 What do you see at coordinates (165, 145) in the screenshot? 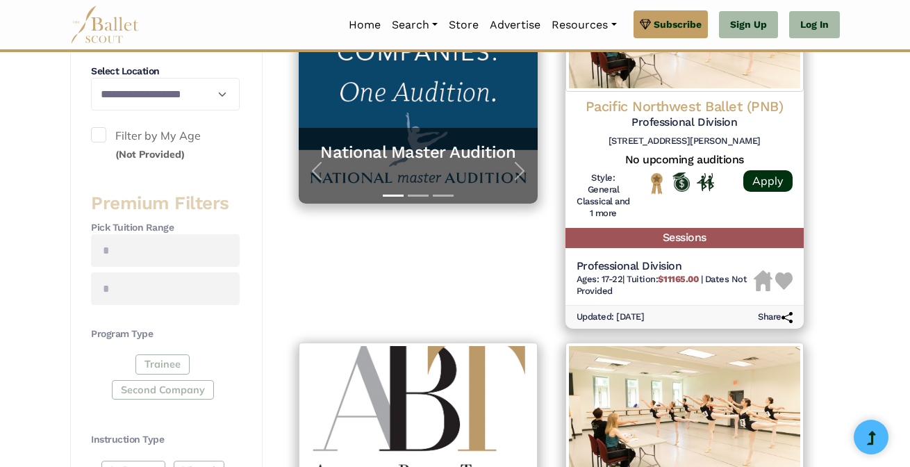
I see `label: Filter by My Age` at bounding box center [165, 145].